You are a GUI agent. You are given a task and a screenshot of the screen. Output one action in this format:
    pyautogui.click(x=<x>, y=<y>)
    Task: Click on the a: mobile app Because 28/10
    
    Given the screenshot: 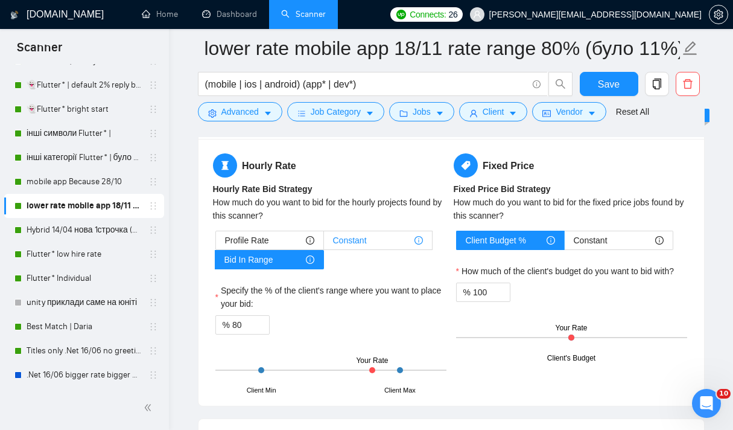 What is the action you would take?
    pyautogui.click(x=84, y=182)
    